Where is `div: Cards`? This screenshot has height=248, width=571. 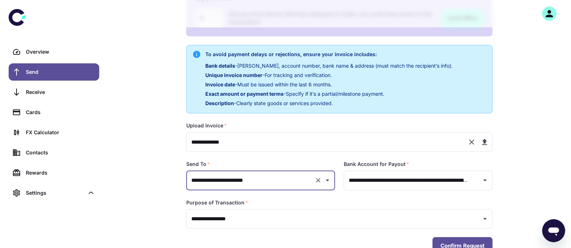
div: Cards is located at coordinates (60, 112).